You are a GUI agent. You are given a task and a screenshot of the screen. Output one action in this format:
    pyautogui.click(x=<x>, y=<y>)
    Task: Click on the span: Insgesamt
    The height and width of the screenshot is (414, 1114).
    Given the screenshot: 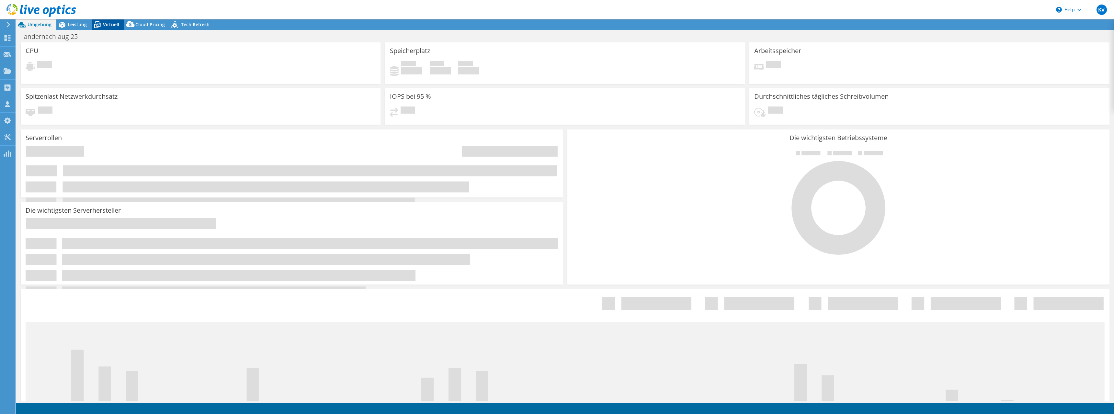 What is the action you would take?
    pyautogui.click(x=465, y=64)
    